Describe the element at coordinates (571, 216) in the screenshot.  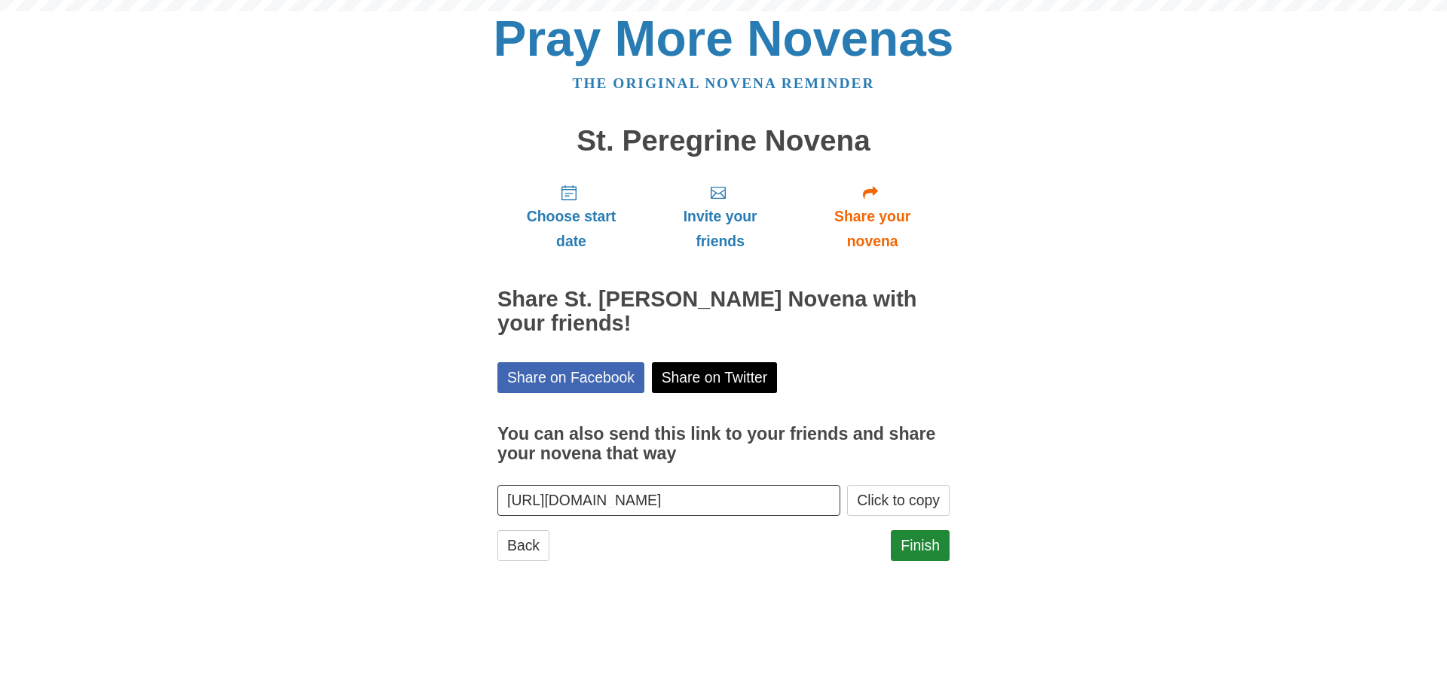
I see `a: Choose start date` at that location.